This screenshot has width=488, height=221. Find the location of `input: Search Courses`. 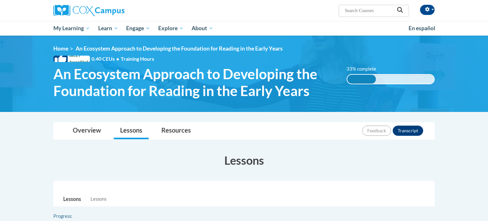

input: Search Courses is located at coordinates (370, 10).